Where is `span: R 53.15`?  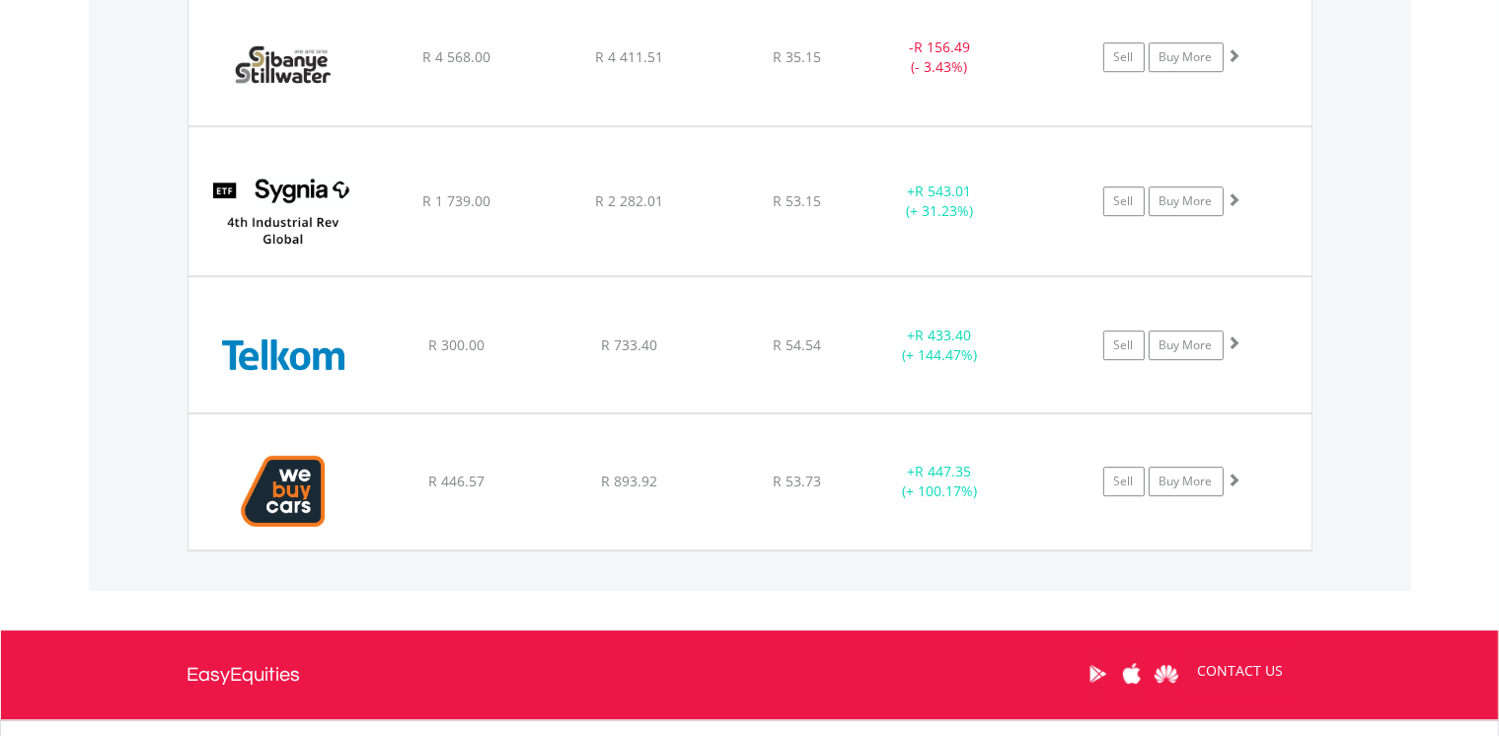 span: R 53.15 is located at coordinates (796, 200).